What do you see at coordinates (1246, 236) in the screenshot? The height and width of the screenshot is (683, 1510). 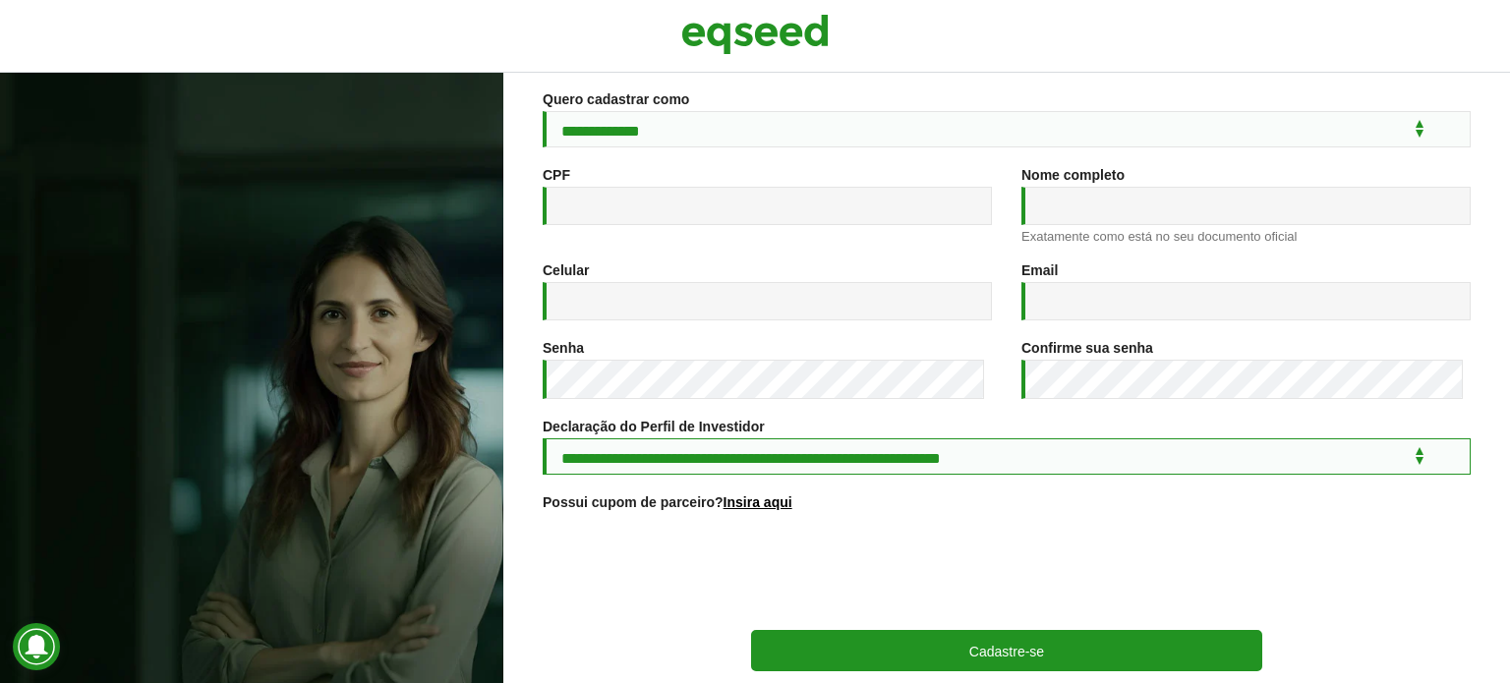 I see `div: Exatamente como está no seu documento oficial` at bounding box center [1246, 236].